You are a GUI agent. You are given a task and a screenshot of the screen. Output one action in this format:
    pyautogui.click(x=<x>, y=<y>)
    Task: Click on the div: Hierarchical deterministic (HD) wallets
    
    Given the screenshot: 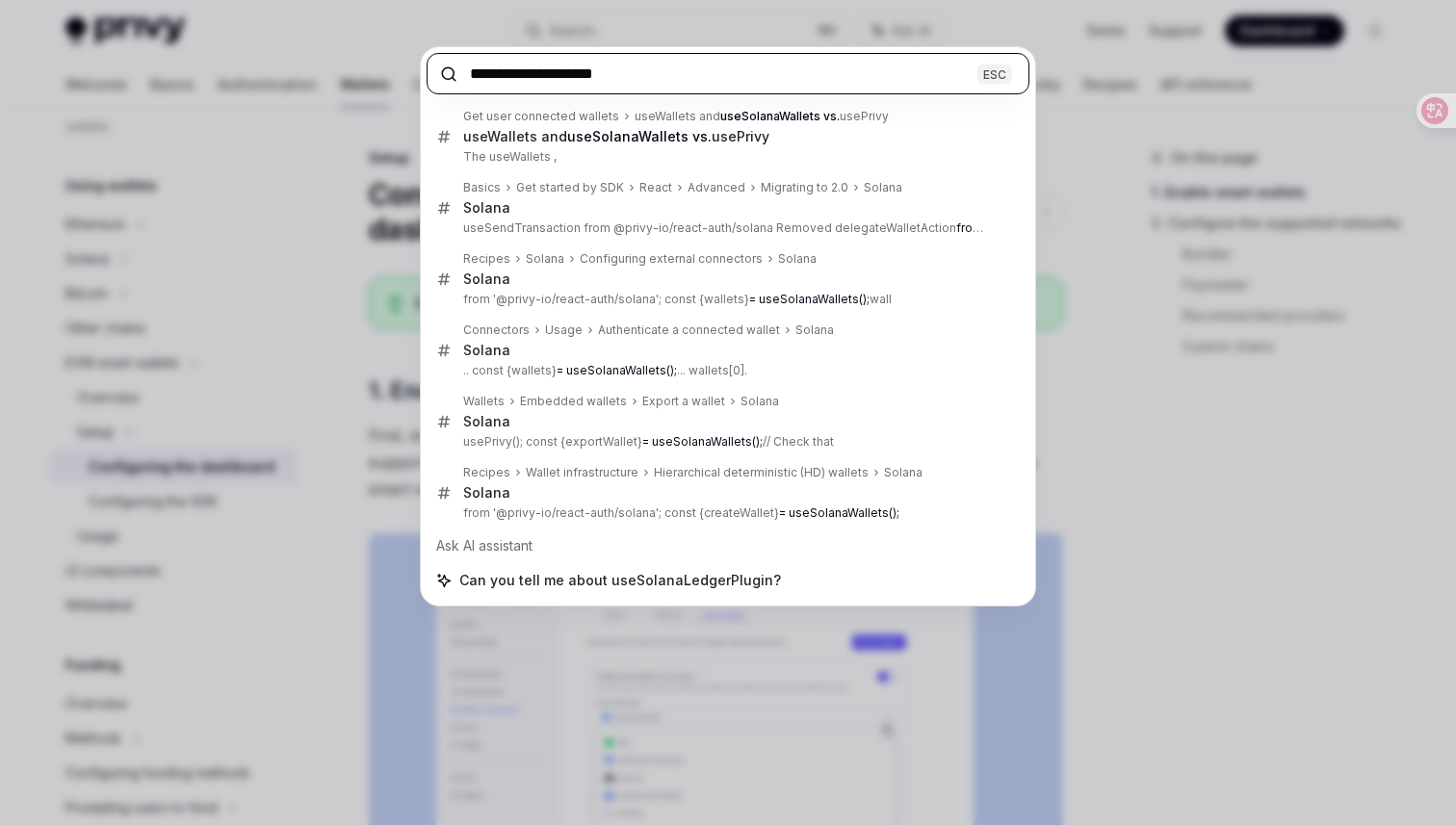 What is the action you would take?
    pyautogui.click(x=761, y=473)
    